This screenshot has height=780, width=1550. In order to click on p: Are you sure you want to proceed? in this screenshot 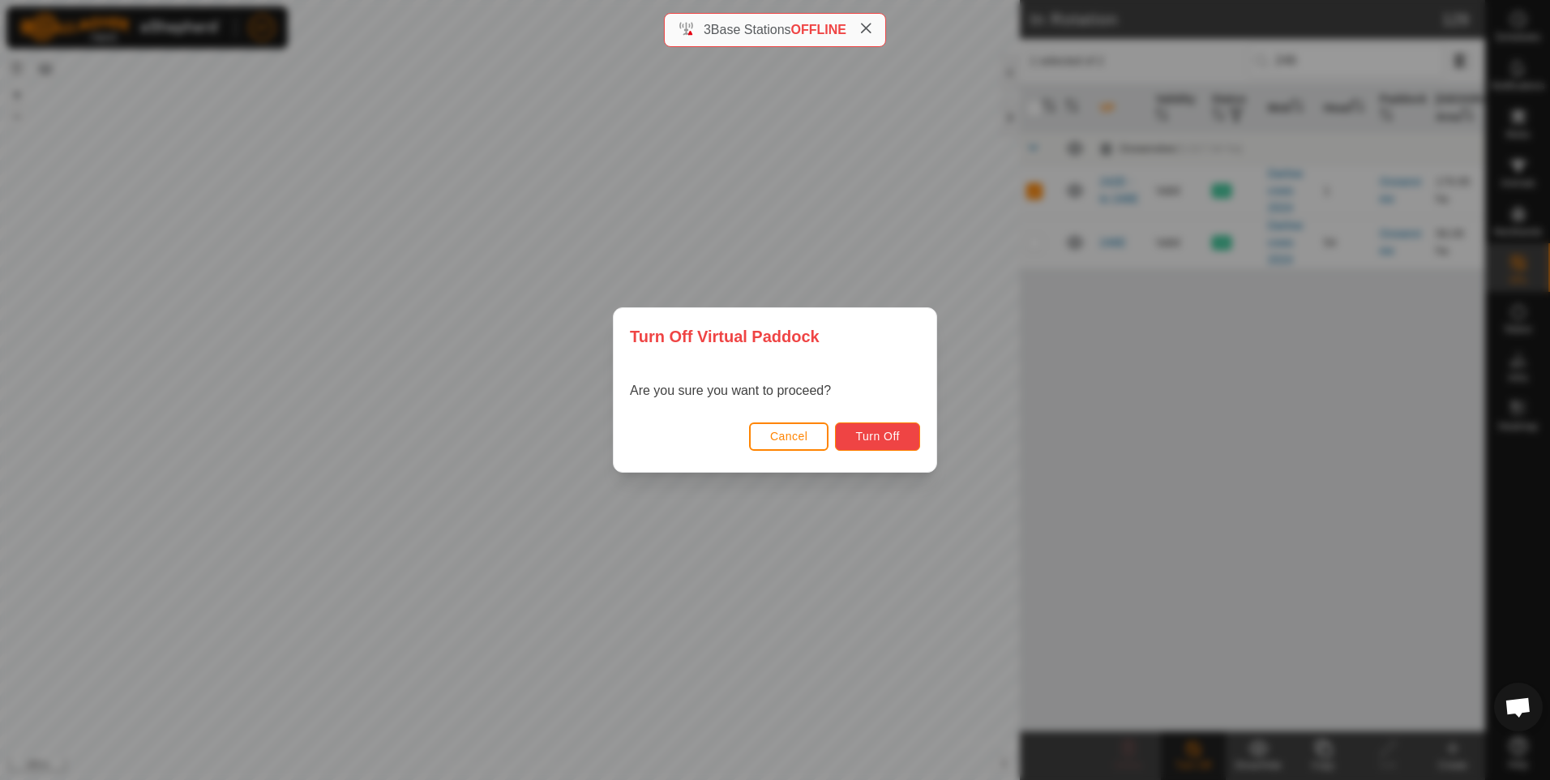, I will do `click(731, 391)`.